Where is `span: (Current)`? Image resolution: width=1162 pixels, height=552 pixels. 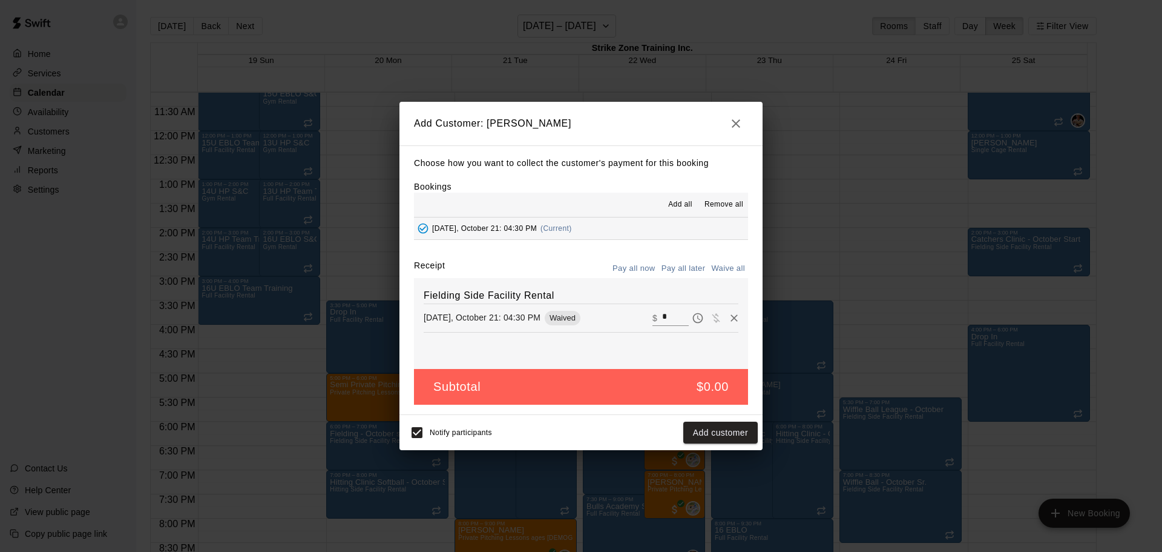 span: (Current) is located at coordinates (556, 228).